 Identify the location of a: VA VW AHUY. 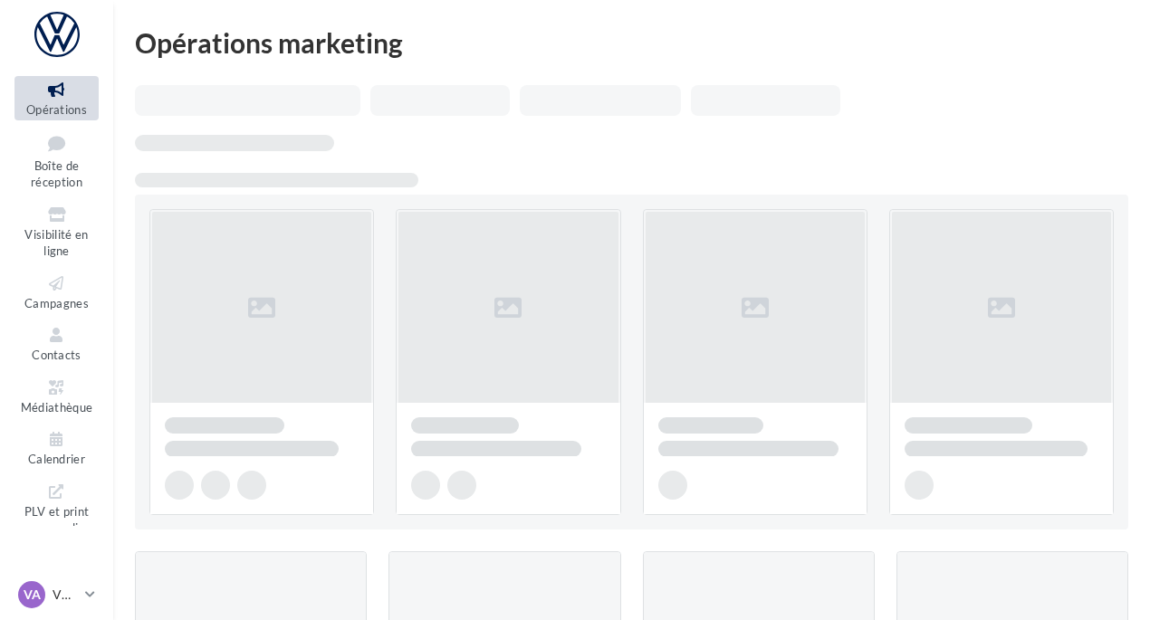
(56, 595).